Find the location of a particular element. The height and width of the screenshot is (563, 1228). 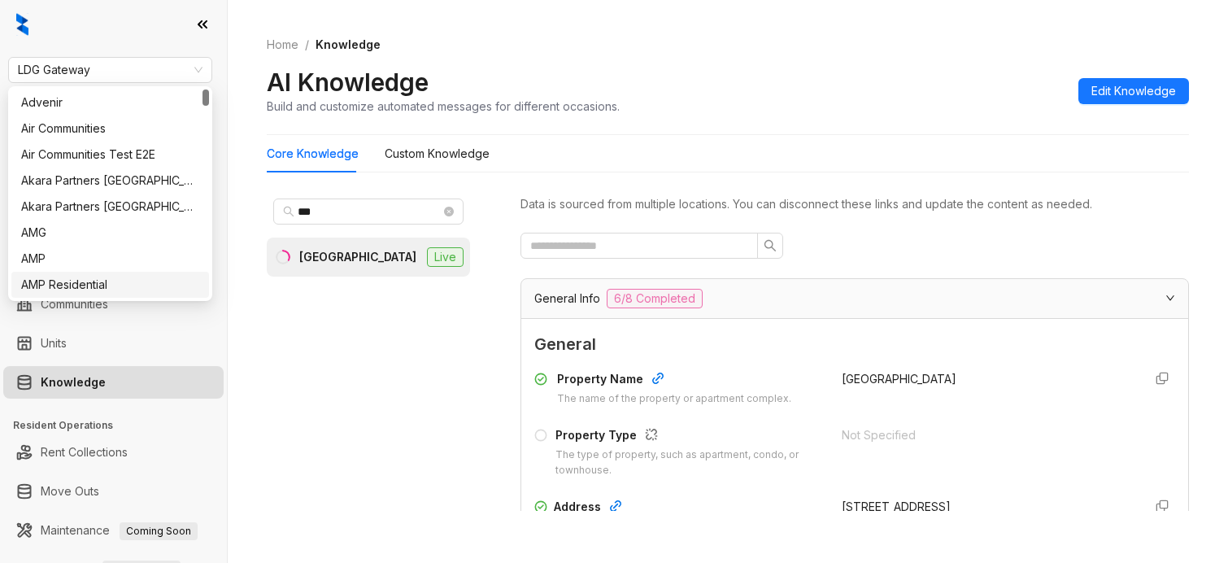

span: General Info is located at coordinates (567, 298).